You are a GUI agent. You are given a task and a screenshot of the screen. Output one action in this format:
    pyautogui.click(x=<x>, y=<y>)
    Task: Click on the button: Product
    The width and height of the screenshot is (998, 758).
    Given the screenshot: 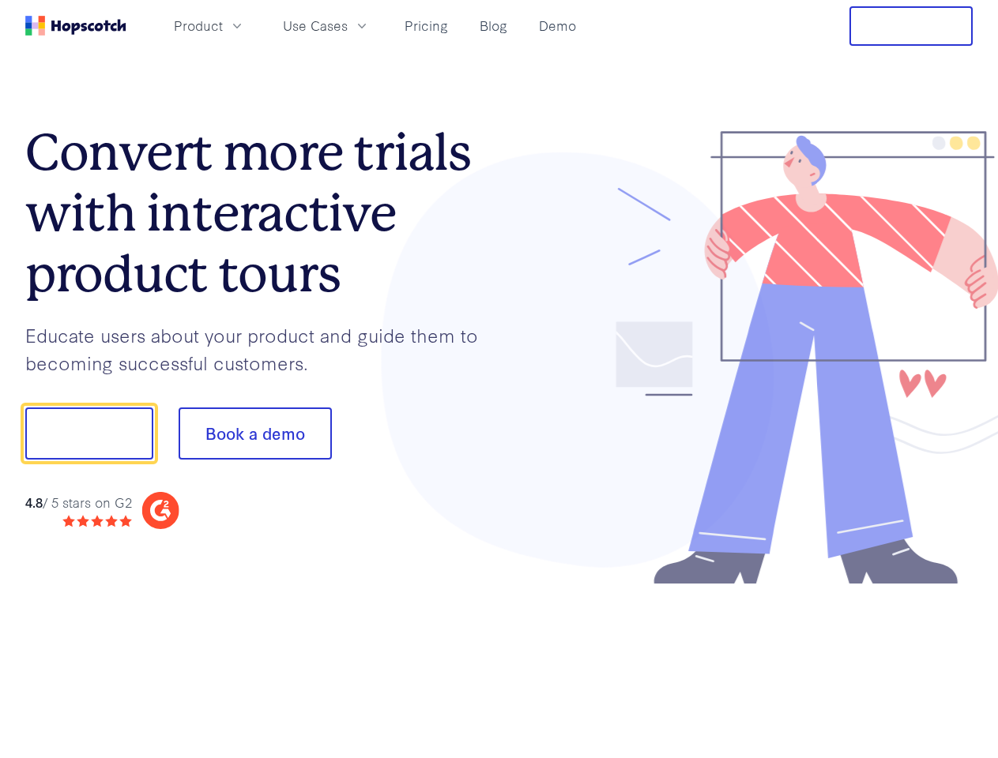 What is the action you would take?
    pyautogui.click(x=209, y=25)
    